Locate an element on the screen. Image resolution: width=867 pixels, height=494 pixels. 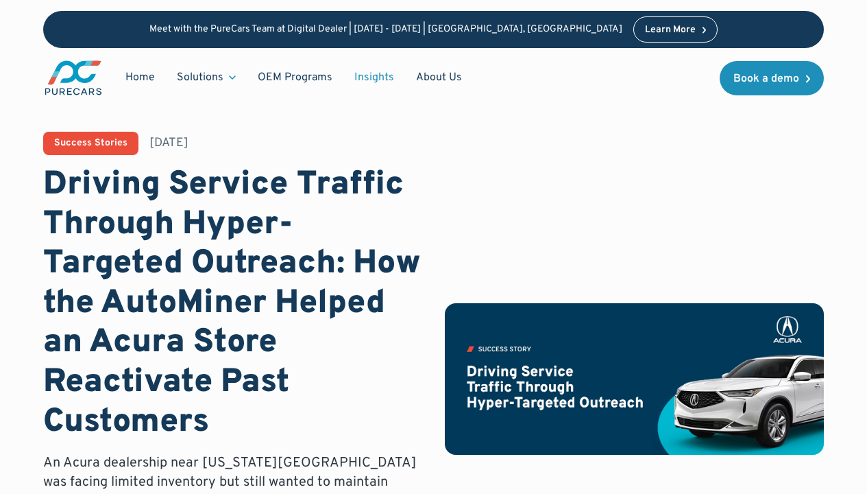
div: Solutions is located at coordinates (200, 77).